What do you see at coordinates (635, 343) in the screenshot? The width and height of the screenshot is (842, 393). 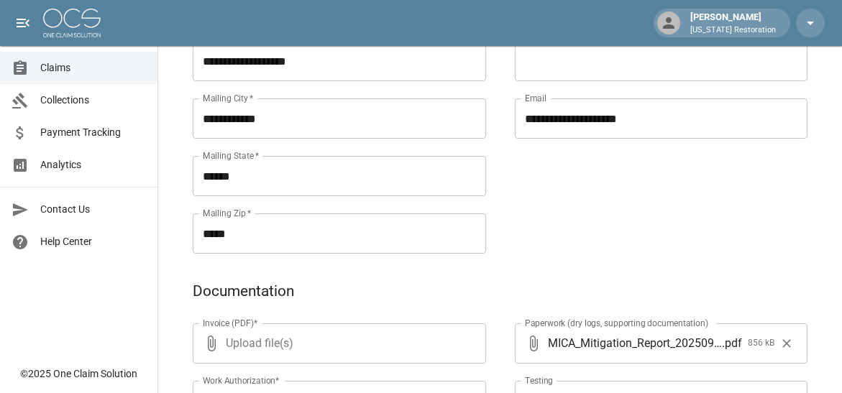 I see `span: MICA_Mitigation_Report_20250905_071212PM(UTC)` at bounding box center [635, 343].